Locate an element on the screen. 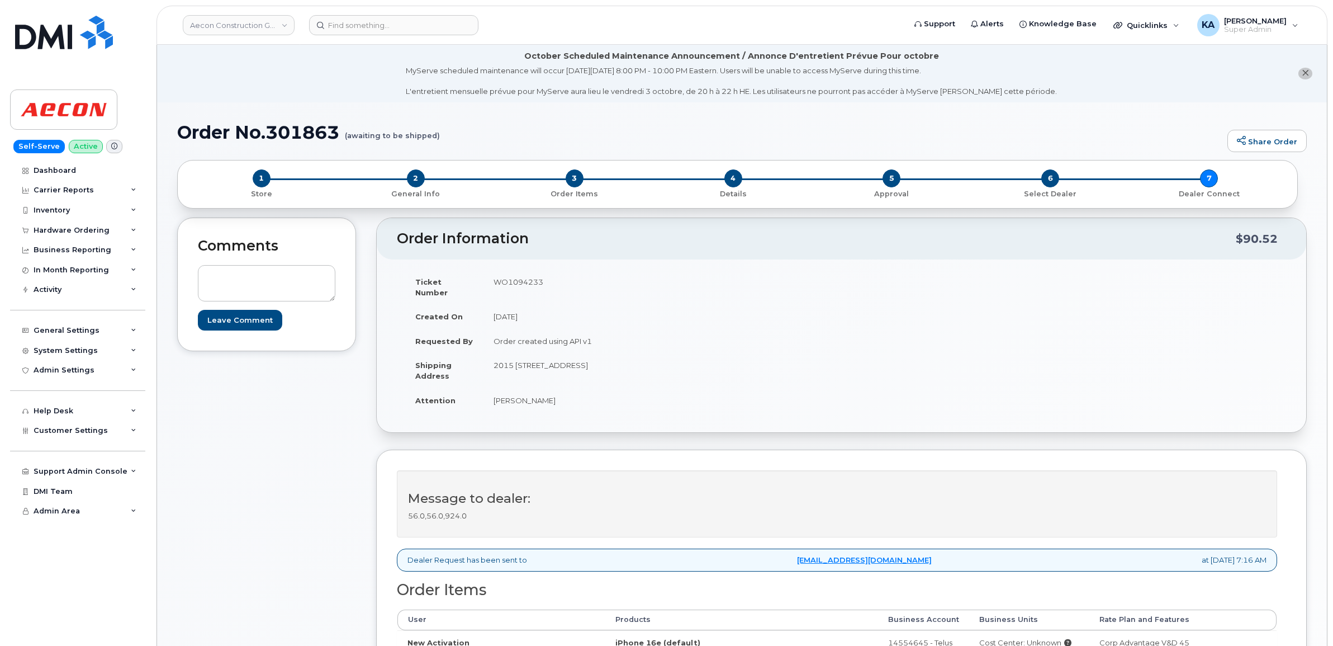  th: Rate Plan and Features is located at coordinates (1183, 619).